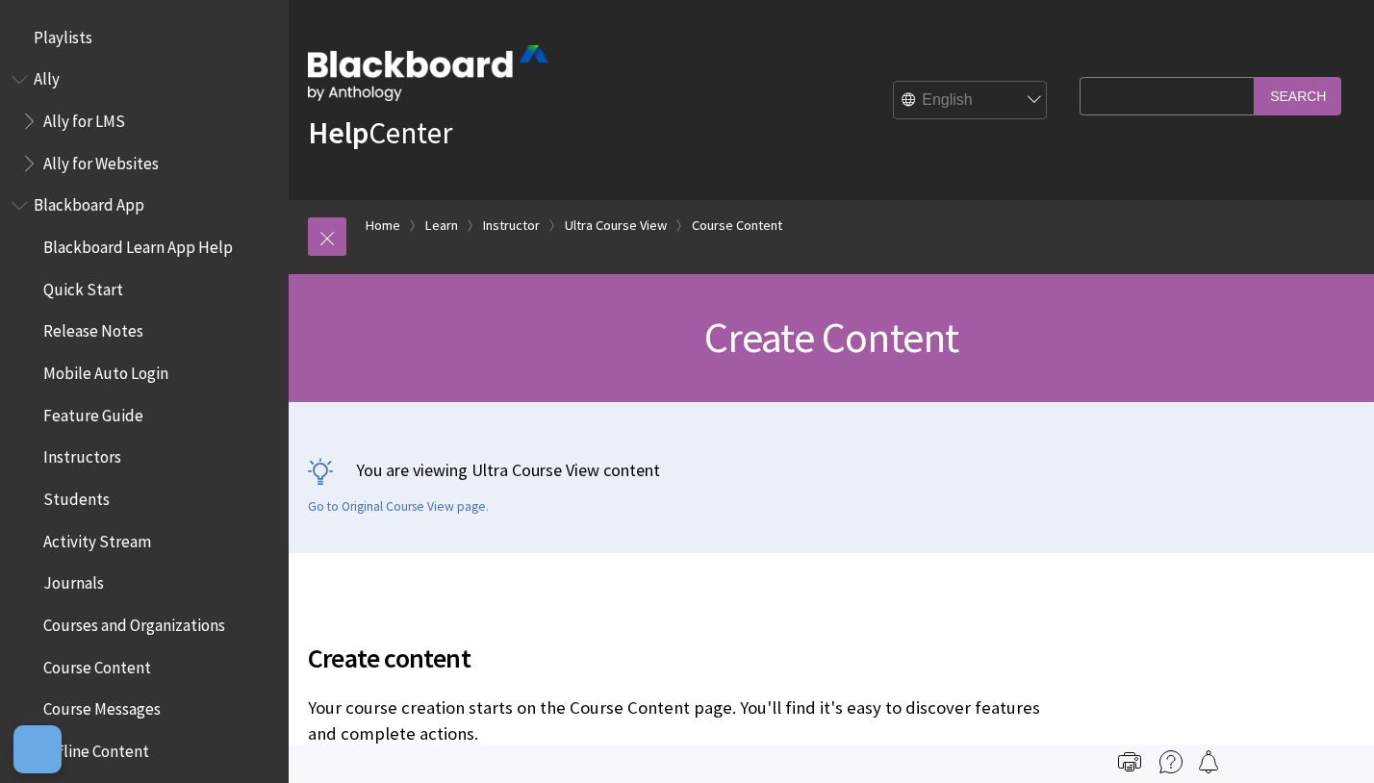 This screenshot has width=1374, height=783. I want to click on nav: Book outline for Playlists, so click(144, 38).